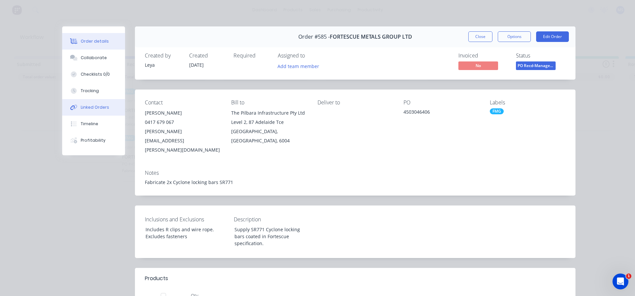 The height and width of the screenshot is (296, 635). What do you see at coordinates (270, 236) in the screenshot?
I see `div: Supply SR771 Cyclone locking bars coated in Fortescue specification.` at bounding box center [270, 236].